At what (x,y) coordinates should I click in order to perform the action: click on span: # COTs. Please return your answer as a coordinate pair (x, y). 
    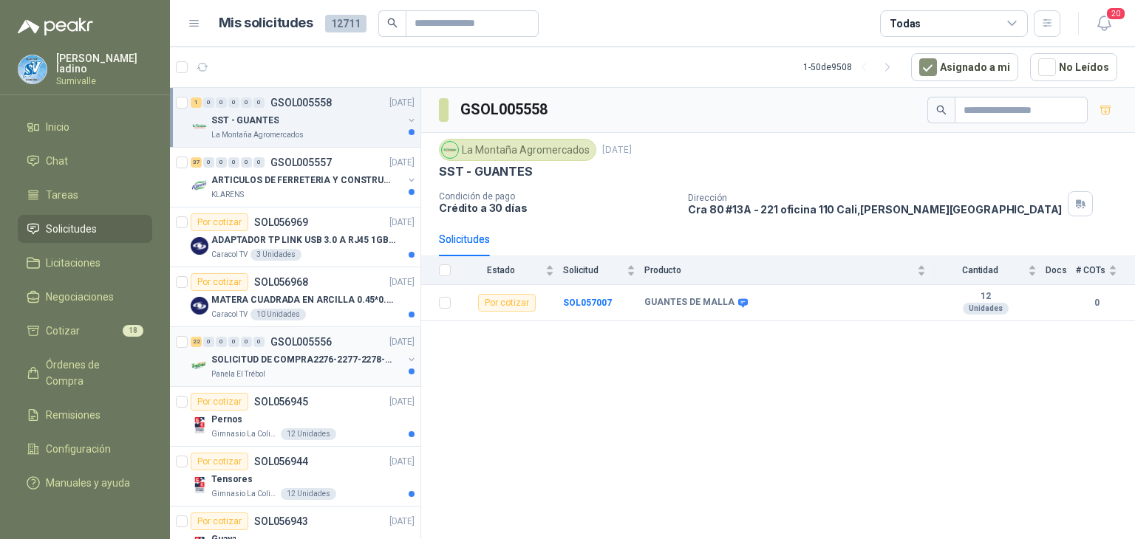
    Looking at the image, I should click on (1090, 270).